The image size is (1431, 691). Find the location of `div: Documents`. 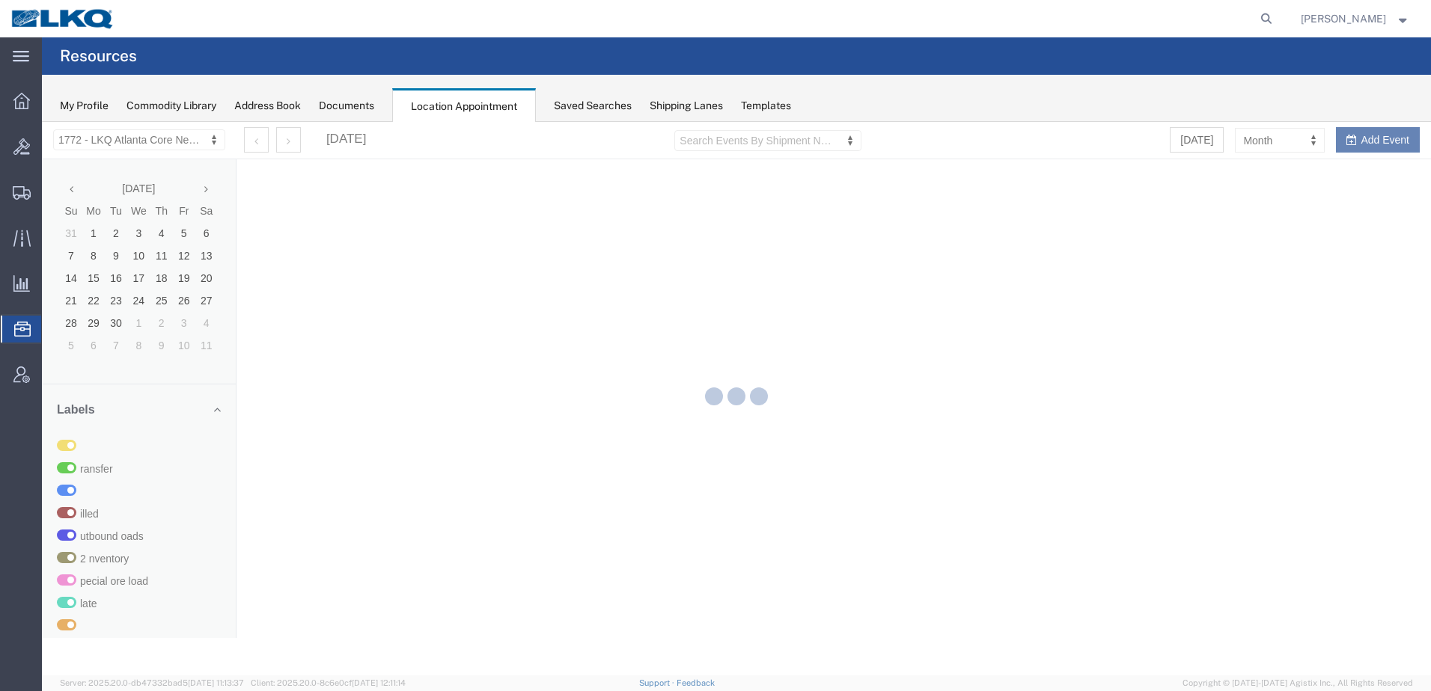

div: Documents is located at coordinates (346, 106).